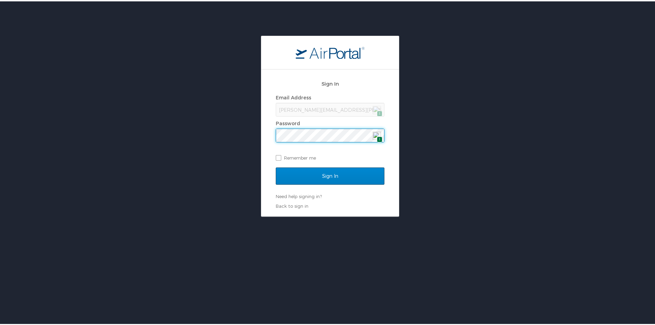  What do you see at coordinates (292, 205) in the screenshot?
I see `a: Back to sign in` at bounding box center [292, 205].